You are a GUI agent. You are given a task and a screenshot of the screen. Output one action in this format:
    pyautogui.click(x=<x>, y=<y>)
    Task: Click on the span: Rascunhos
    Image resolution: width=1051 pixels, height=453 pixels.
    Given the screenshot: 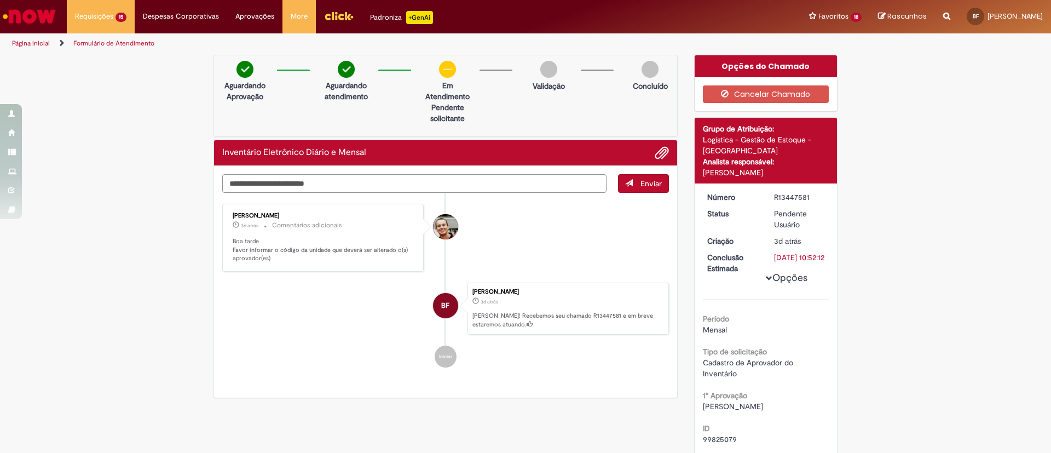 What is the action you would take?
    pyautogui.click(x=907, y=16)
    